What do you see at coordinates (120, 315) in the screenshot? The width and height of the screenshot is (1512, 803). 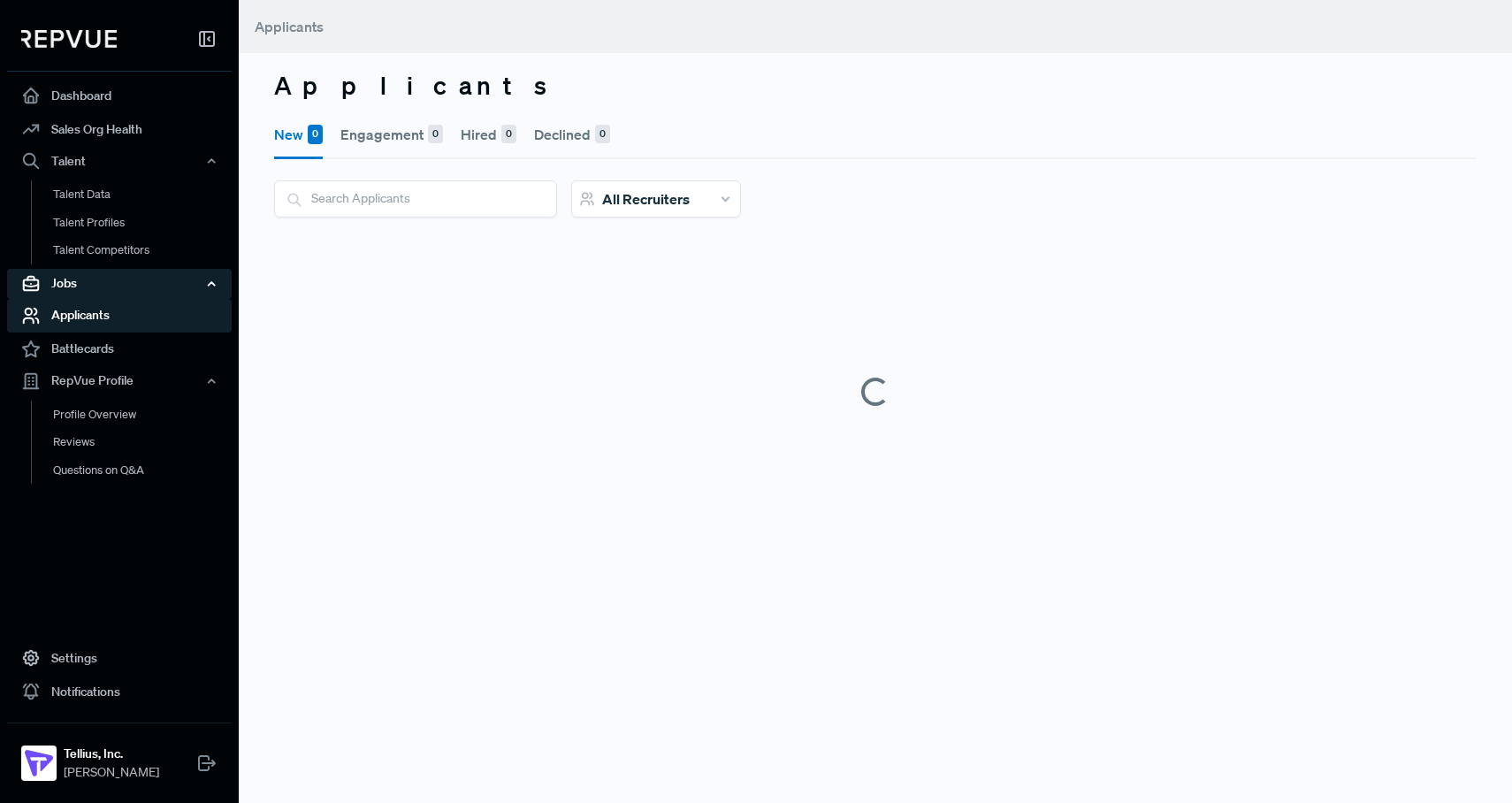 I see `a: Applicants` at bounding box center [120, 315].